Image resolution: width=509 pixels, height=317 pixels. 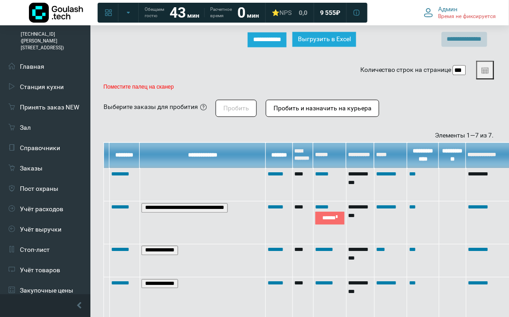 I want to click on button: Пробить, so click(x=236, y=108).